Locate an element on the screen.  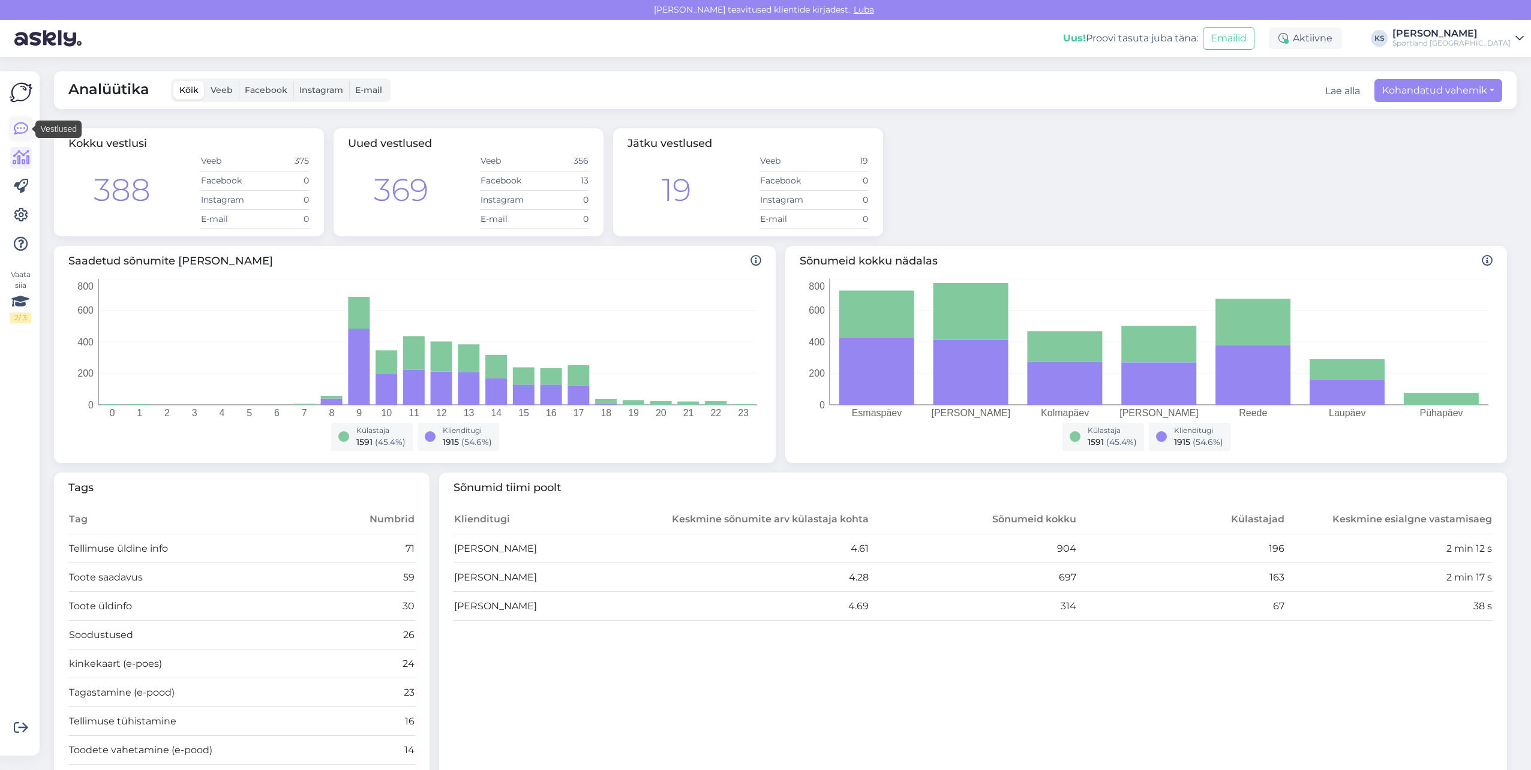
div: Proovi tasuta juba täna: is located at coordinates (1130, 38).